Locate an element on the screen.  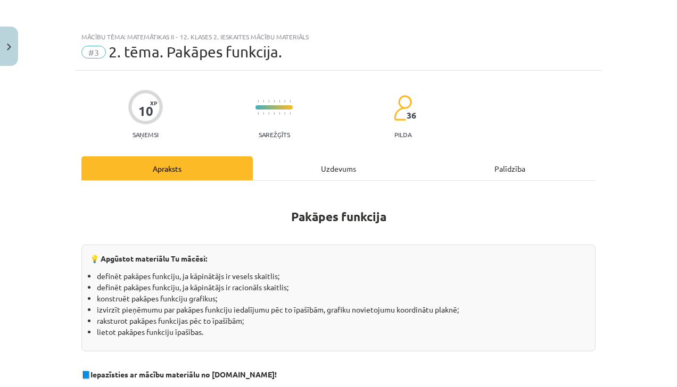
li: konstruēt pakāpes funkciju grafikus; is located at coordinates (342, 299).